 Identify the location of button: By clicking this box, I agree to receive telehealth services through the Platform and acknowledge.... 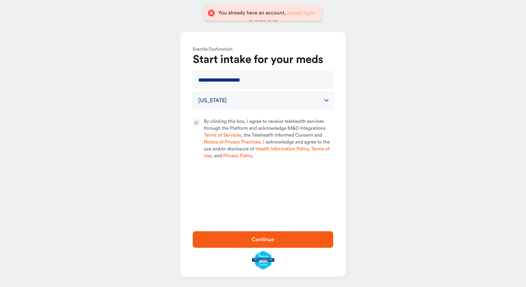
(196, 123).